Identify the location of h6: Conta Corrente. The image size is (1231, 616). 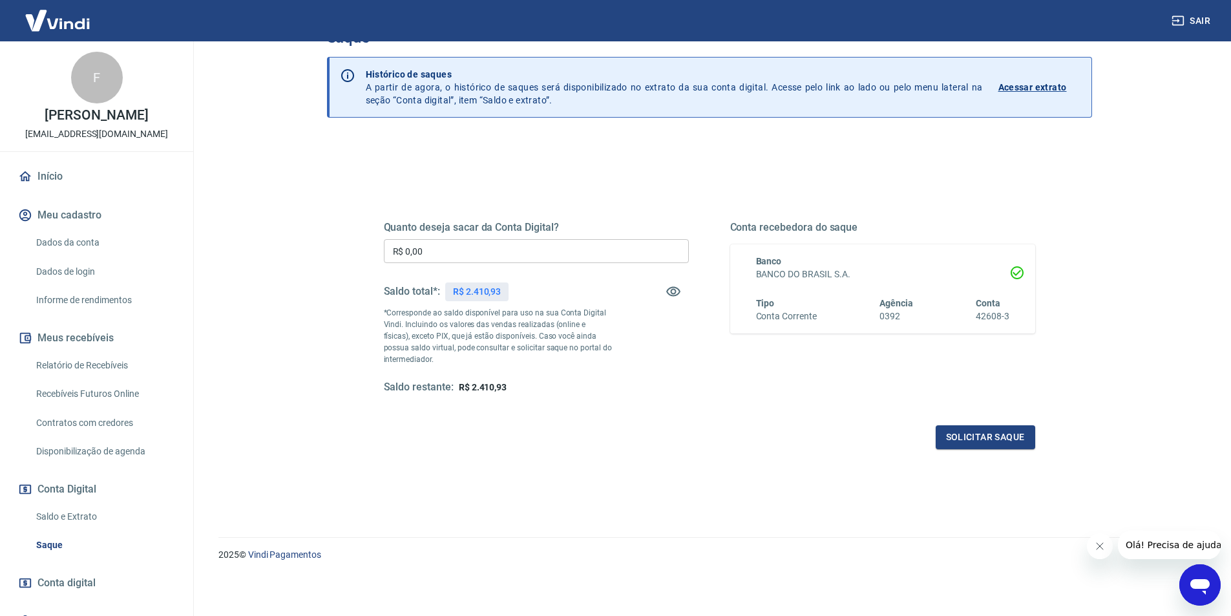
(787, 316).